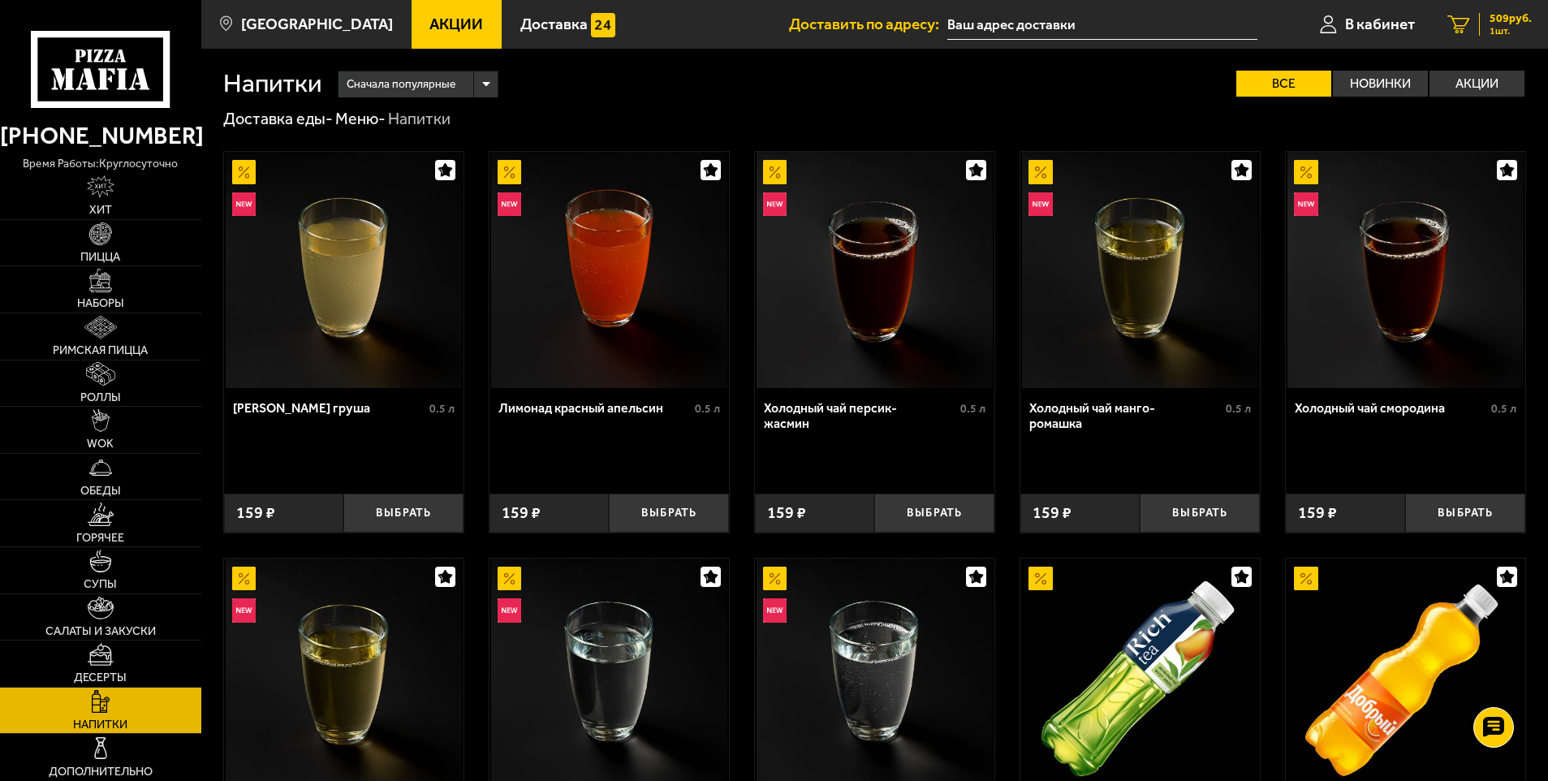 This screenshot has width=1548, height=781. I want to click on span: Роллы, so click(101, 398).